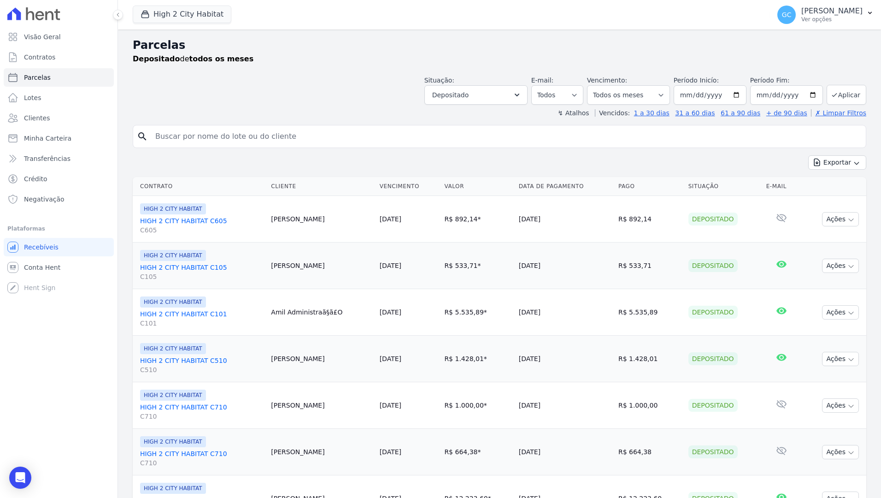 The image size is (881, 498). Describe the element at coordinates (652, 113) in the screenshot. I see `a: 1 a 30 dias` at that location.